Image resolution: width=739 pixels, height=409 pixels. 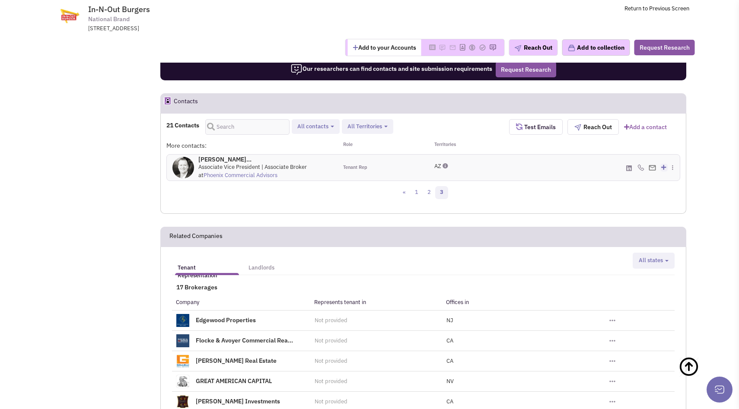 What do you see at coordinates (252, 146) in the screenshot?
I see `div: More contacts:` at bounding box center [252, 146].